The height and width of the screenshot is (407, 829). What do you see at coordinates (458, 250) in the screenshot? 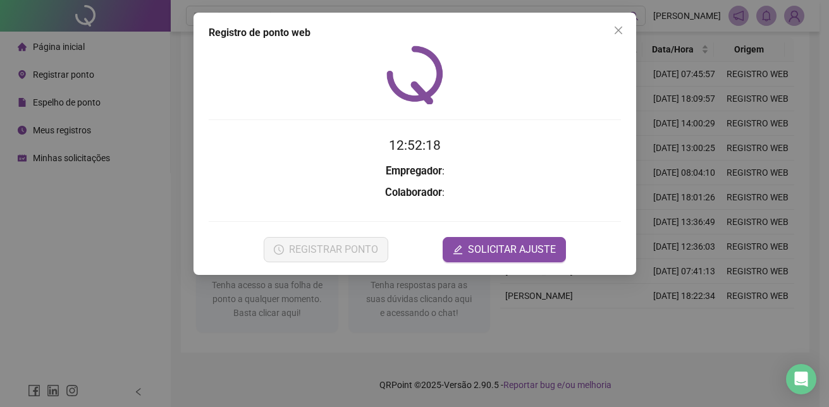
I see `span: edit` at bounding box center [458, 250].